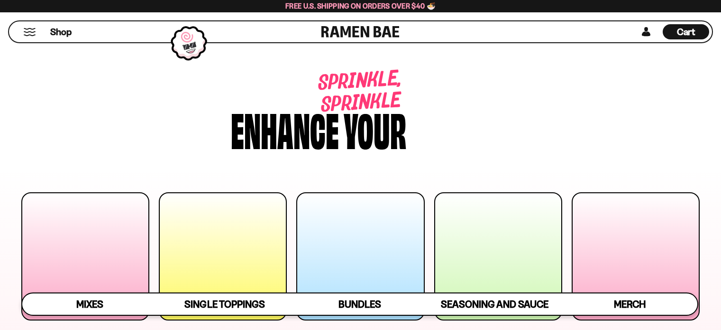  What do you see at coordinates (630, 303) in the screenshot?
I see `a: Merch` at bounding box center [630, 303].